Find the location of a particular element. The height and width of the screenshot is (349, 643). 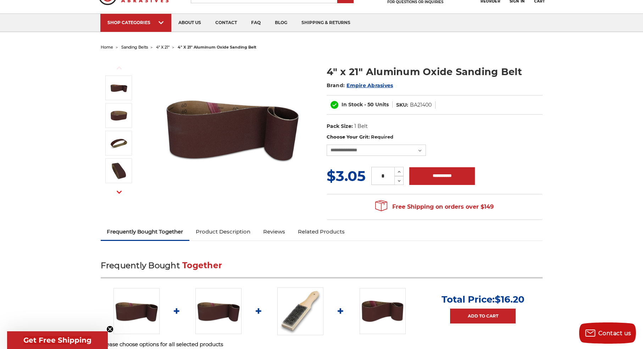

span: $3.05 is located at coordinates (346, 176).